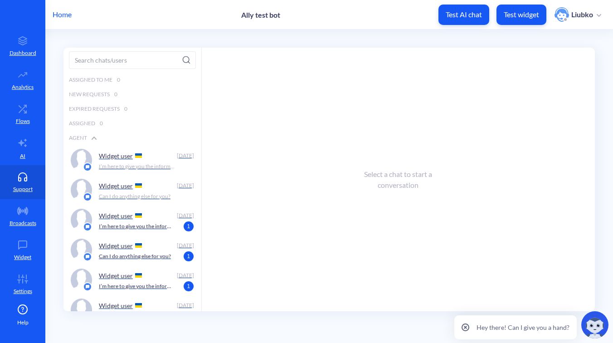 The width and height of the screenshot is (613, 343). What do you see at coordinates (521, 15) in the screenshot?
I see `p: Test widget` at bounding box center [521, 15].